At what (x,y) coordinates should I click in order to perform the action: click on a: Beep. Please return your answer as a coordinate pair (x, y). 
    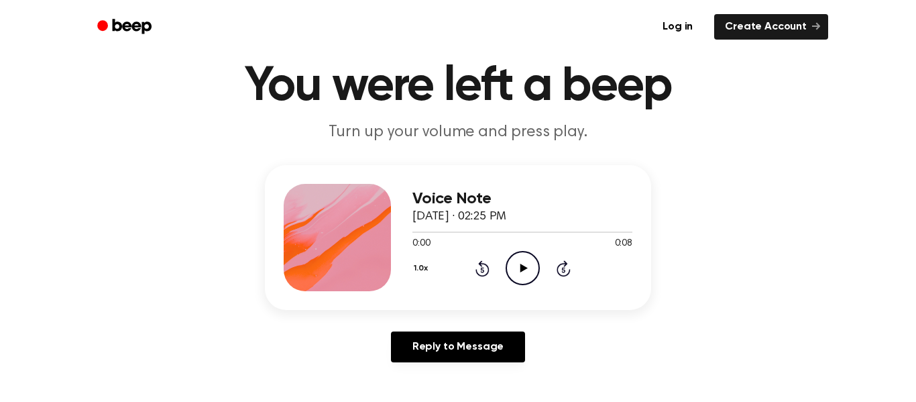
    Looking at the image, I should click on (125, 27).